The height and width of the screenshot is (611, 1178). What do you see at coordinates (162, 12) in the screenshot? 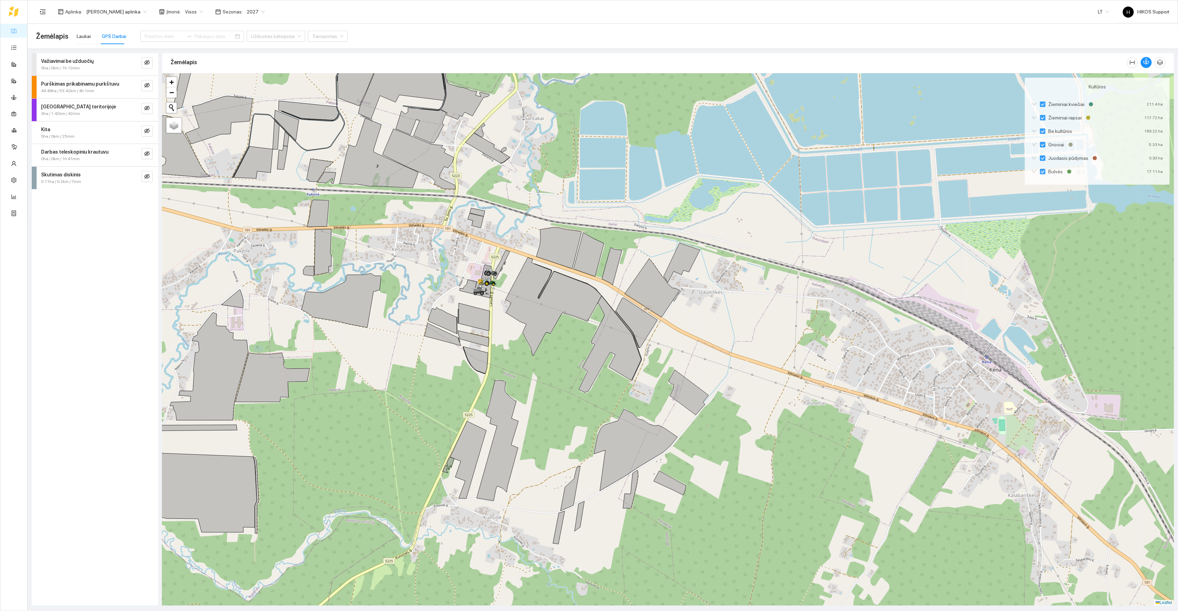
I see `span: shop` at bounding box center [162, 12].